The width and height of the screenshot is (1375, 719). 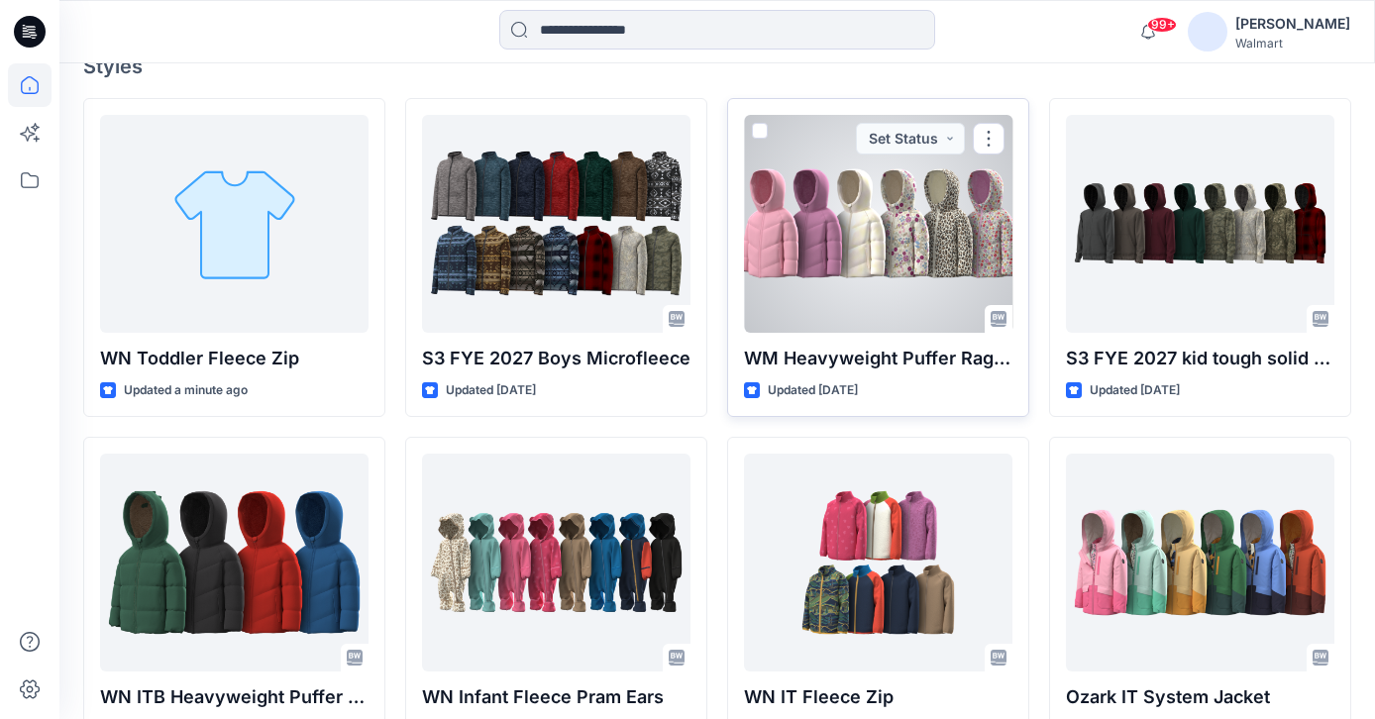 I want to click on p: WN Toddler Fleece Zip, so click(x=234, y=359).